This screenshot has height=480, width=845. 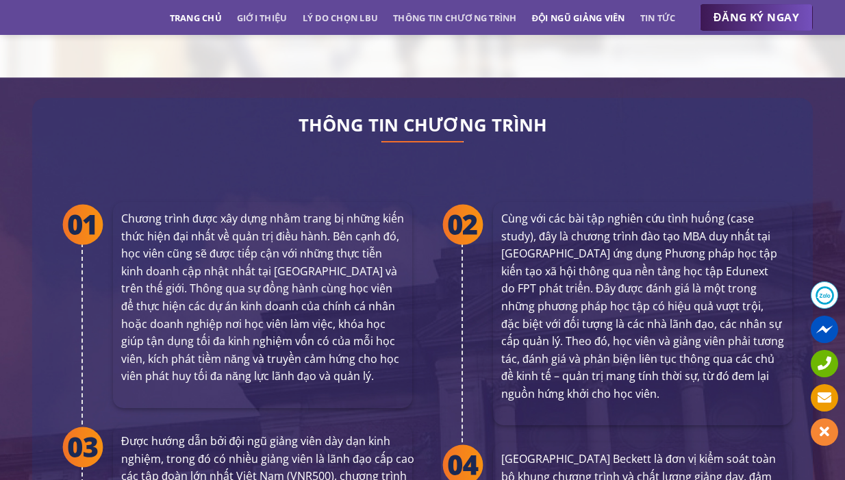 I want to click on p: Chương trình được xây dựng nhằm trang bị những kiến thức hiện đại nhất về quản trị điều hành. Bên..., so click(x=262, y=298).